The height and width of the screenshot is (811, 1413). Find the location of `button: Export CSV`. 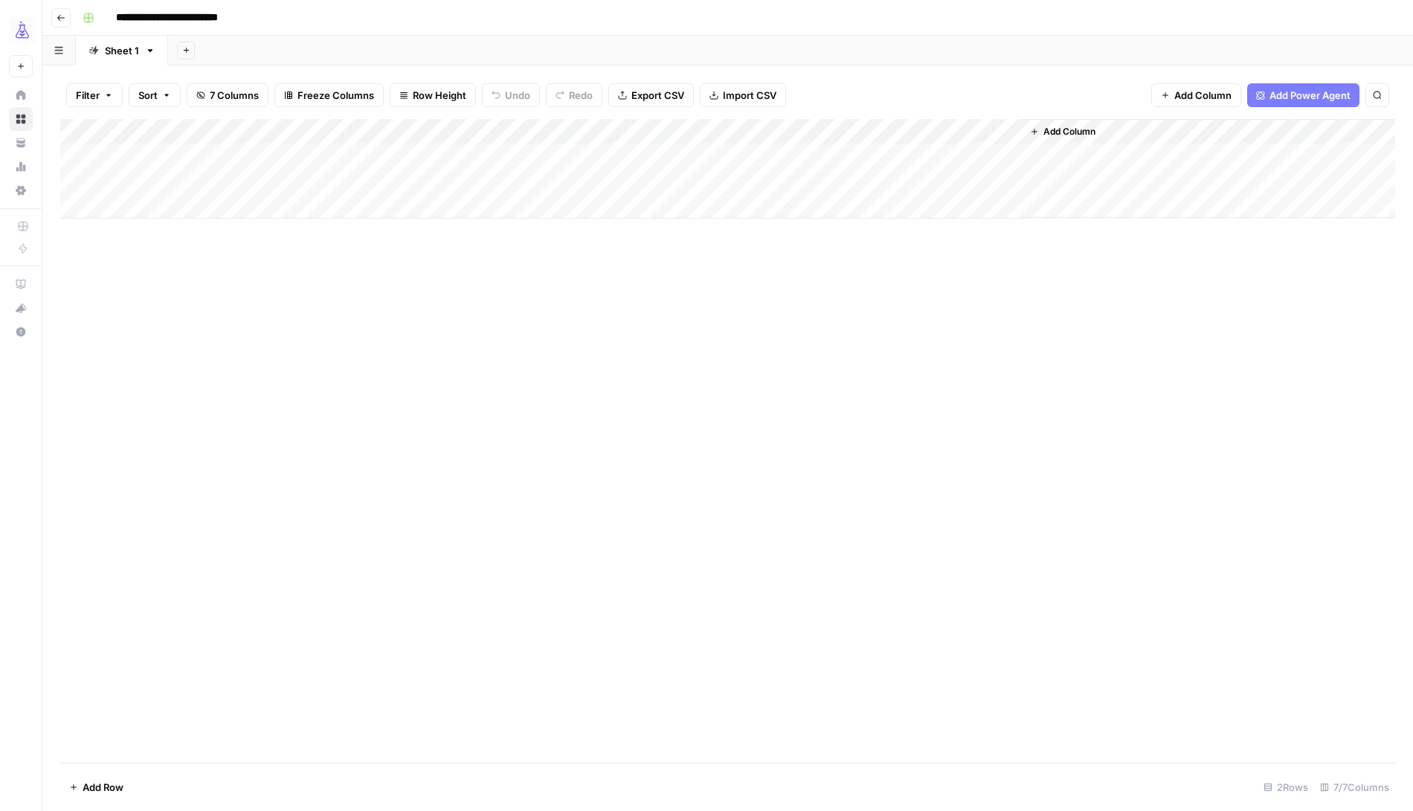

button: Export CSV is located at coordinates (651, 95).